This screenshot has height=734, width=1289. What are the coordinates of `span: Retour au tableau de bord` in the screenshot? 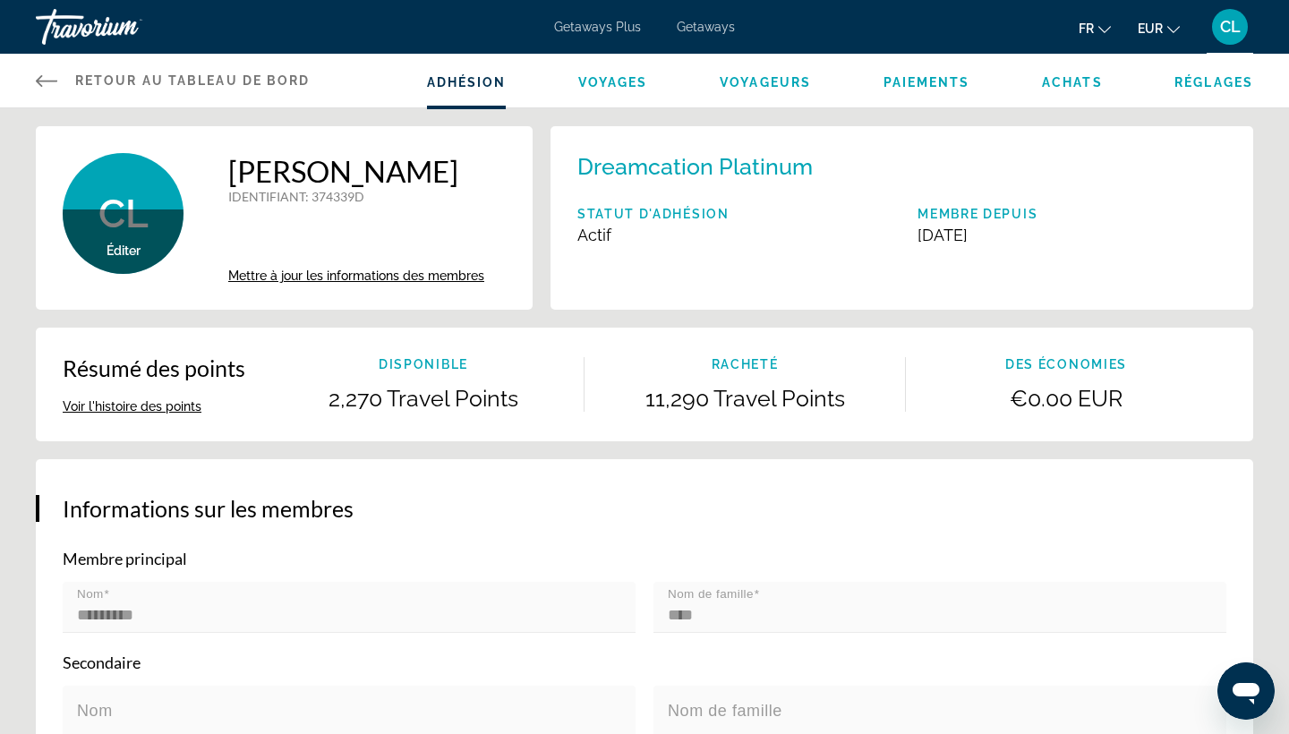 It's located at (193, 81).